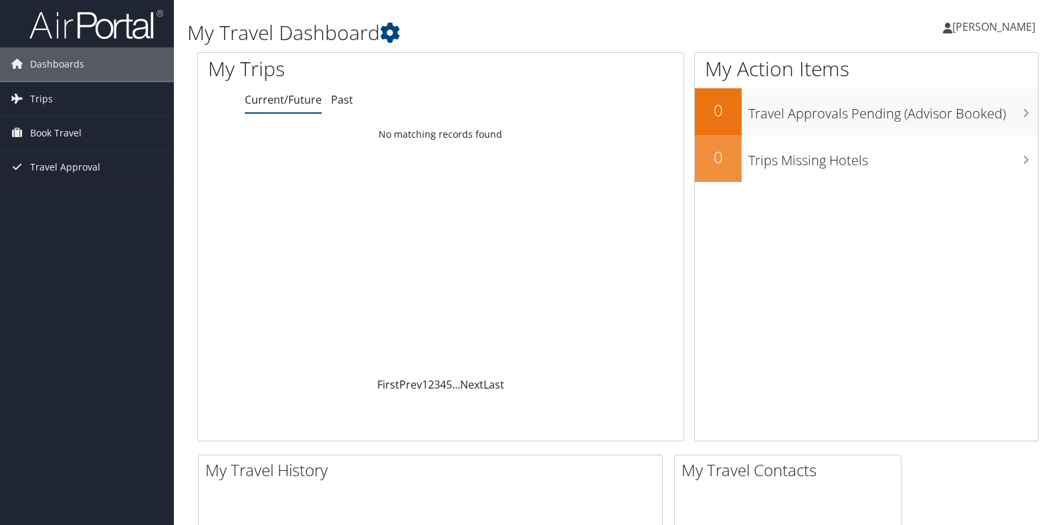 Image resolution: width=1062 pixels, height=525 pixels. What do you see at coordinates (443, 384) in the screenshot?
I see `a: 4` at bounding box center [443, 384].